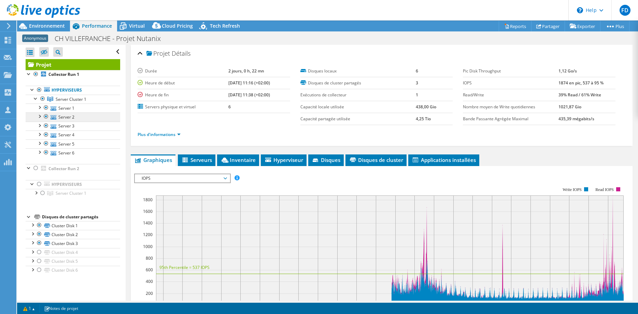 The width and height of the screenshot is (638, 314). Describe the element at coordinates (73, 65) in the screenshot. I see `a: Projet` at that location.